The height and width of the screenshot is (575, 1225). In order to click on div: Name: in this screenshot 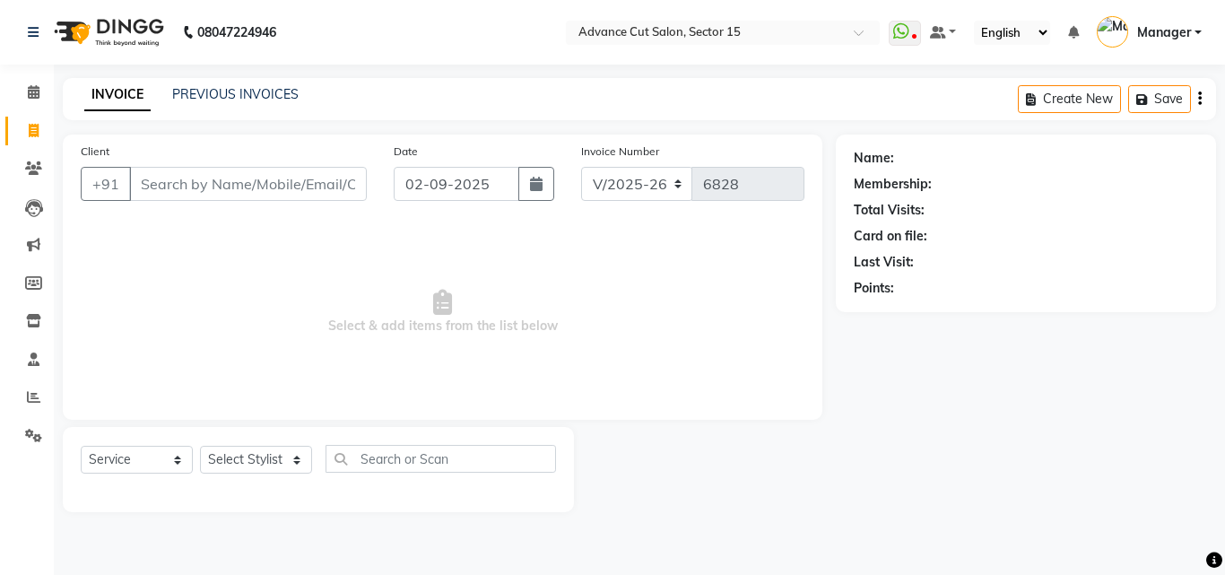, I will do `click(873, 158)`.